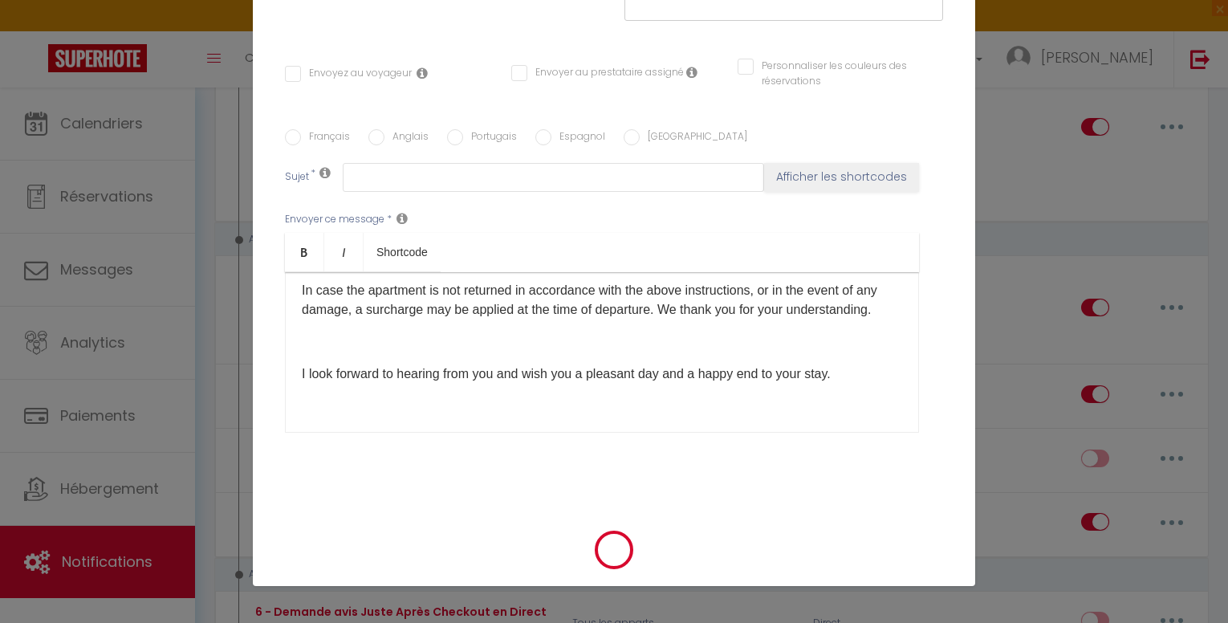  I want to click on p: I look forward to hearing from you and wish you a pleasant day and a happy end to your stay., so click(602, 374).